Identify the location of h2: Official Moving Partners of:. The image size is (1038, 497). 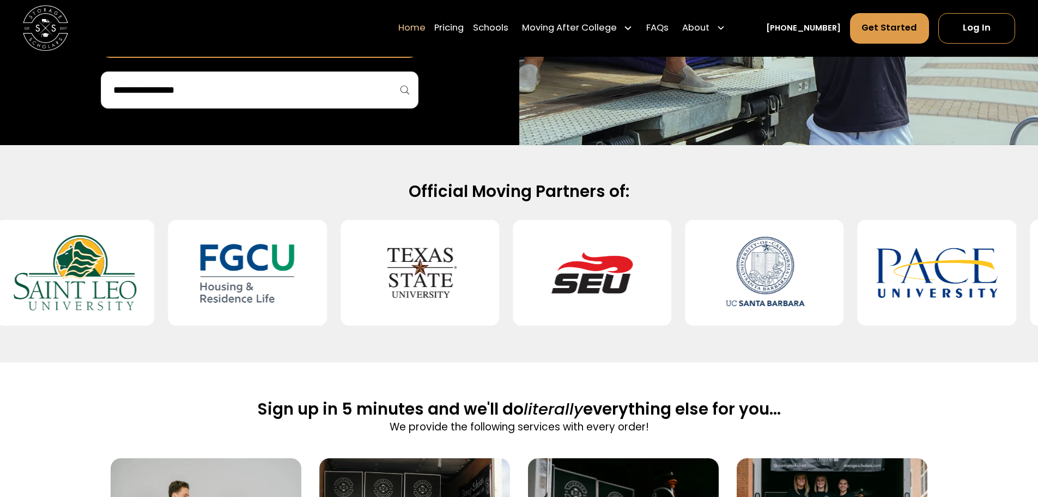
(519, 191).